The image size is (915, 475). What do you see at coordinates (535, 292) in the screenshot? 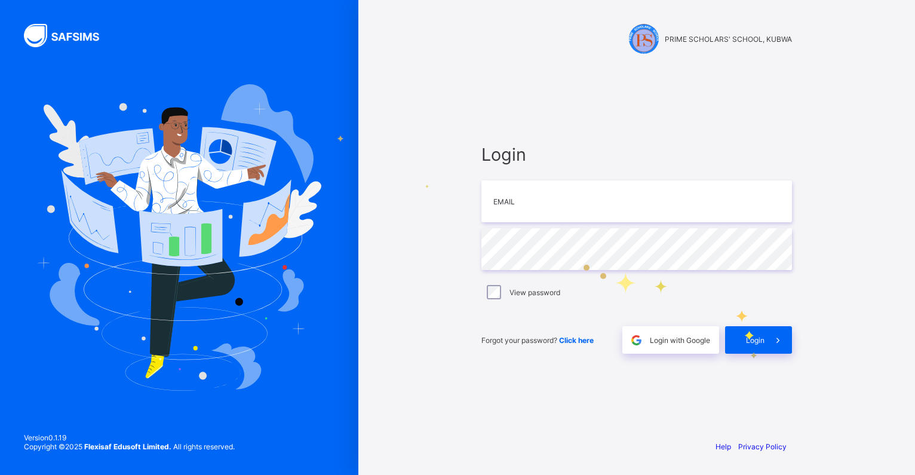
I see `label: View password` at bounding box center [535, 292].